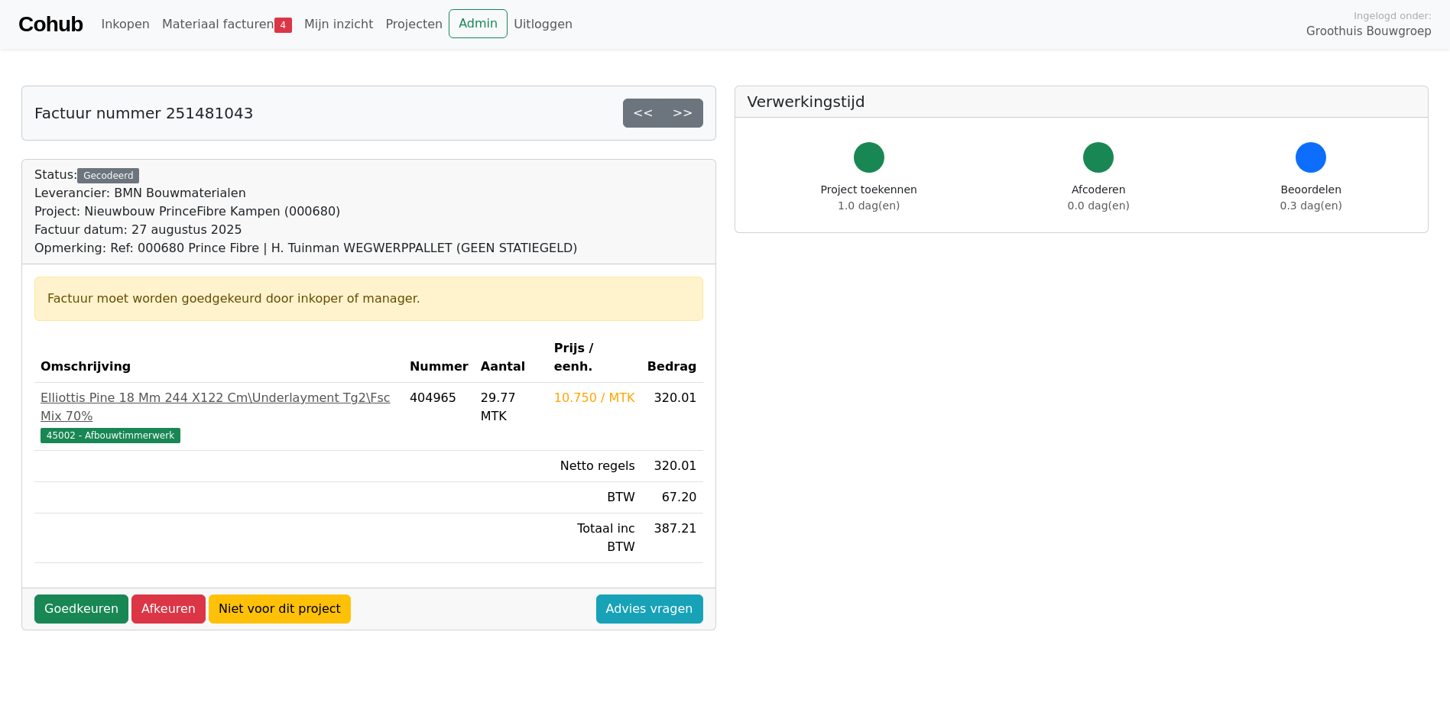 This screenshot has height=703, width=1450. What do you see at coordinates (219, 417) in the screenshot?
I see `a: Elliottis Pine 18 Mm 244 X122 Cm\Underlayment Tg2\Fsc Mix 70%45002 - Afbouwtimmerwerk` at bounding box center [219, 417].